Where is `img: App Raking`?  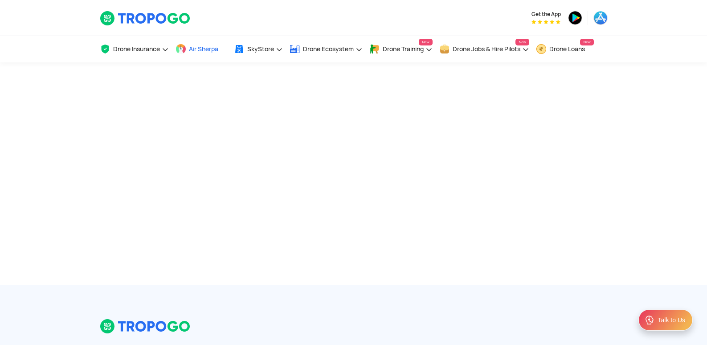 img: App Raking is located at coordinates (546, 22).